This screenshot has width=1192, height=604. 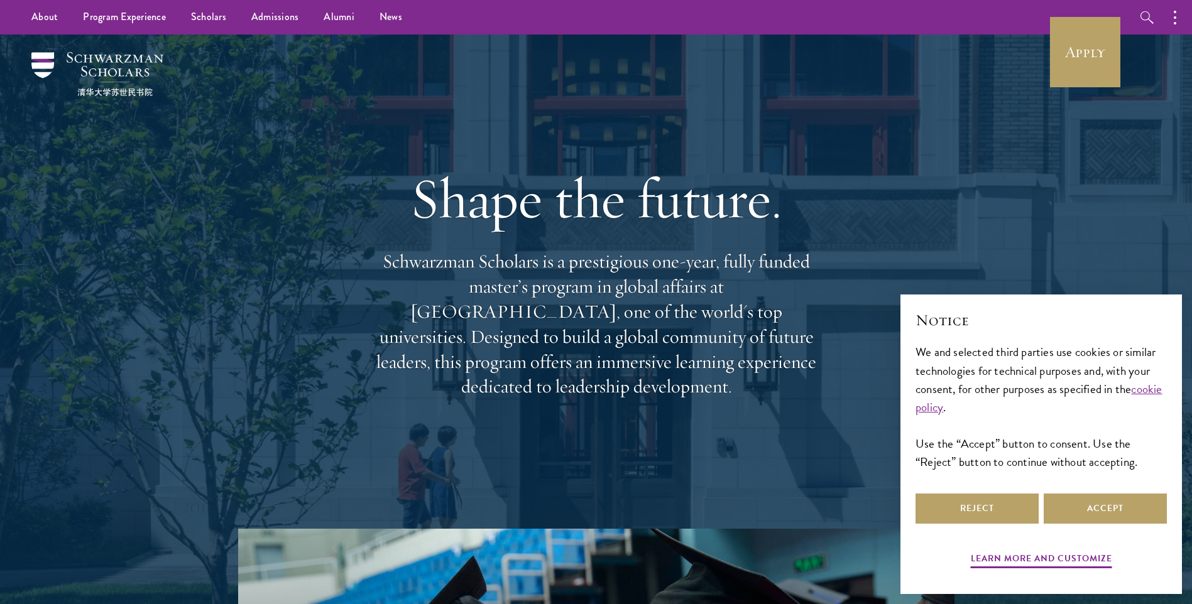 I want to click on button: Learn more and customize, so click(x=1041, y=560).